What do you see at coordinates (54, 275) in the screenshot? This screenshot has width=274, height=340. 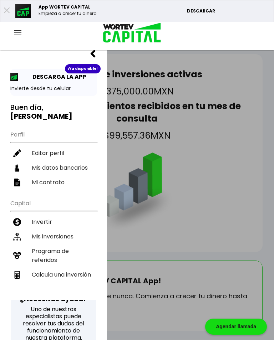 I see `a: Calcula una inversión` at bounding box center [54, 275].